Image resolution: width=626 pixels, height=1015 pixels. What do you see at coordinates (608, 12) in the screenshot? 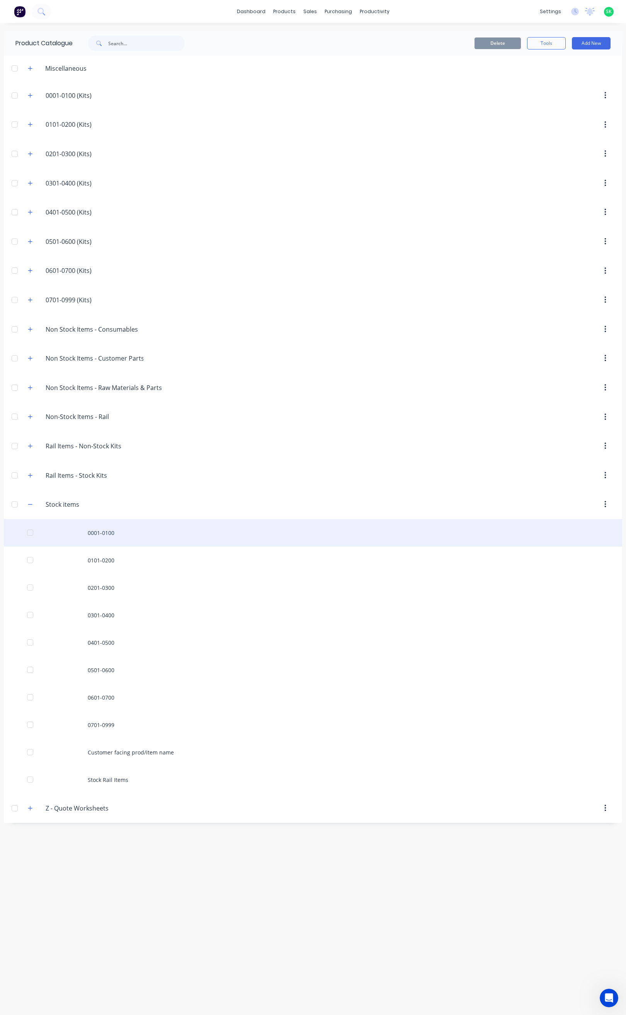
I see `span: SK` at bounding box center [608, 12].